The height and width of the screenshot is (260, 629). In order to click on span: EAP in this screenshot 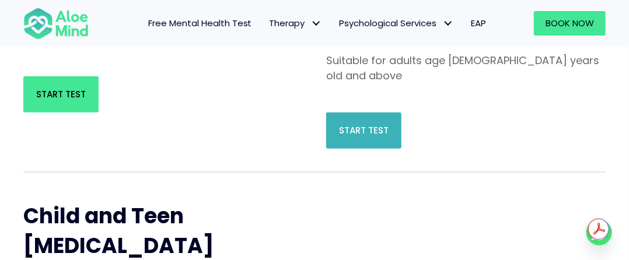, I will do `click(479, 23)`.